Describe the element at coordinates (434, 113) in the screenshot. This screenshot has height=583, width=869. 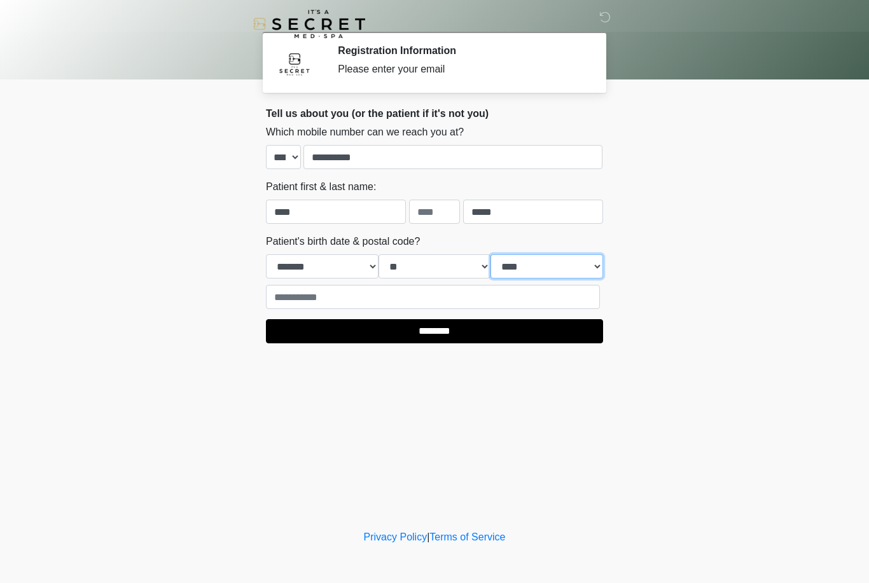
I see `h2: Tell us about you (or the patient if it's not you)` at that location.